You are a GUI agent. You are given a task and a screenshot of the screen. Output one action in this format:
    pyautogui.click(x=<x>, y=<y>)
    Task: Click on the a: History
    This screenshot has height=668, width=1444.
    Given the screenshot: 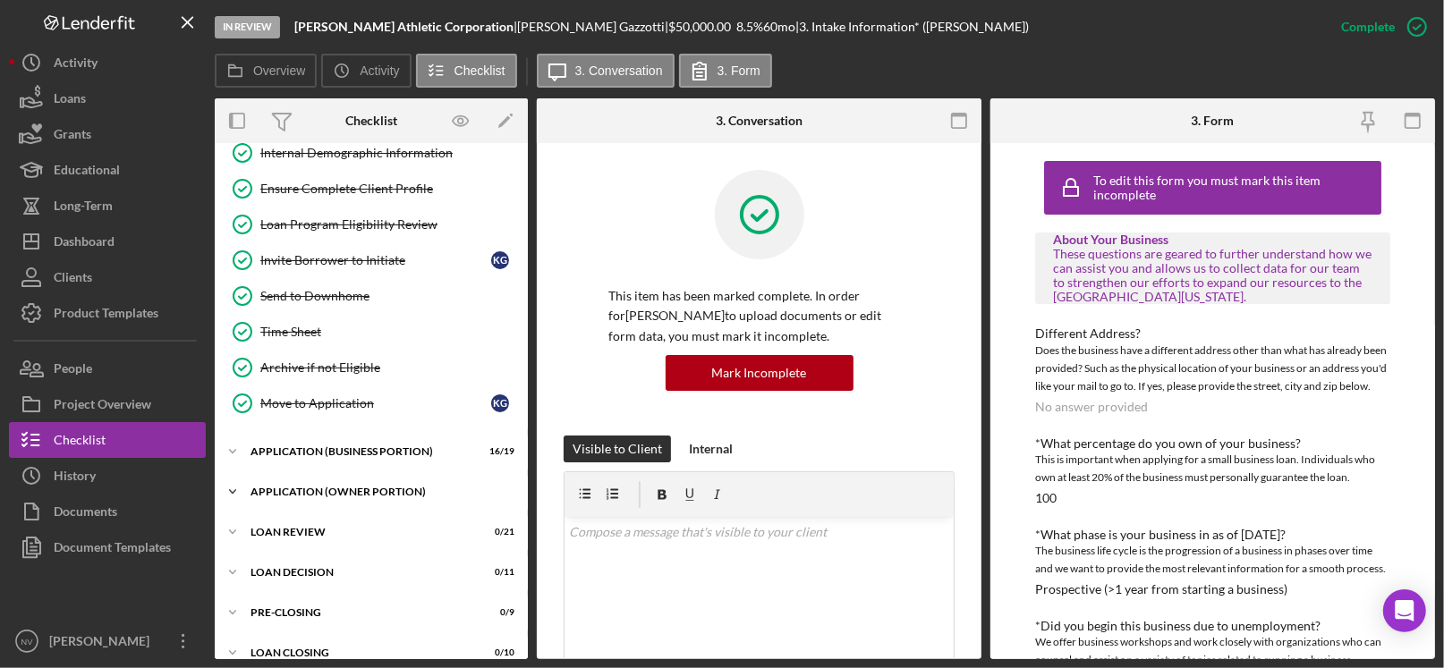 What is the action you would take?
    pyautogui.click(x=107, y=476)
    